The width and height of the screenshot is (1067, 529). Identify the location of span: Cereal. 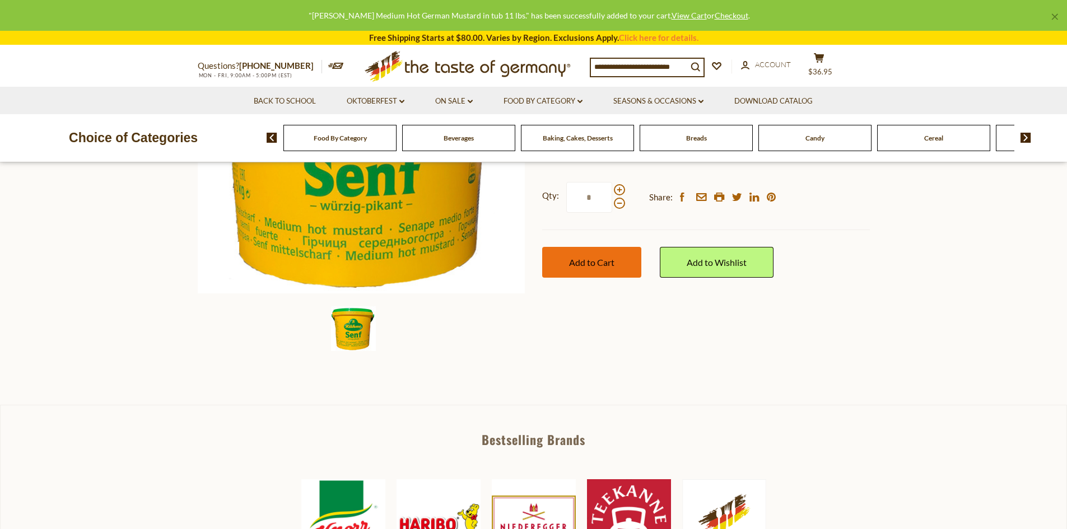
(934, 138).